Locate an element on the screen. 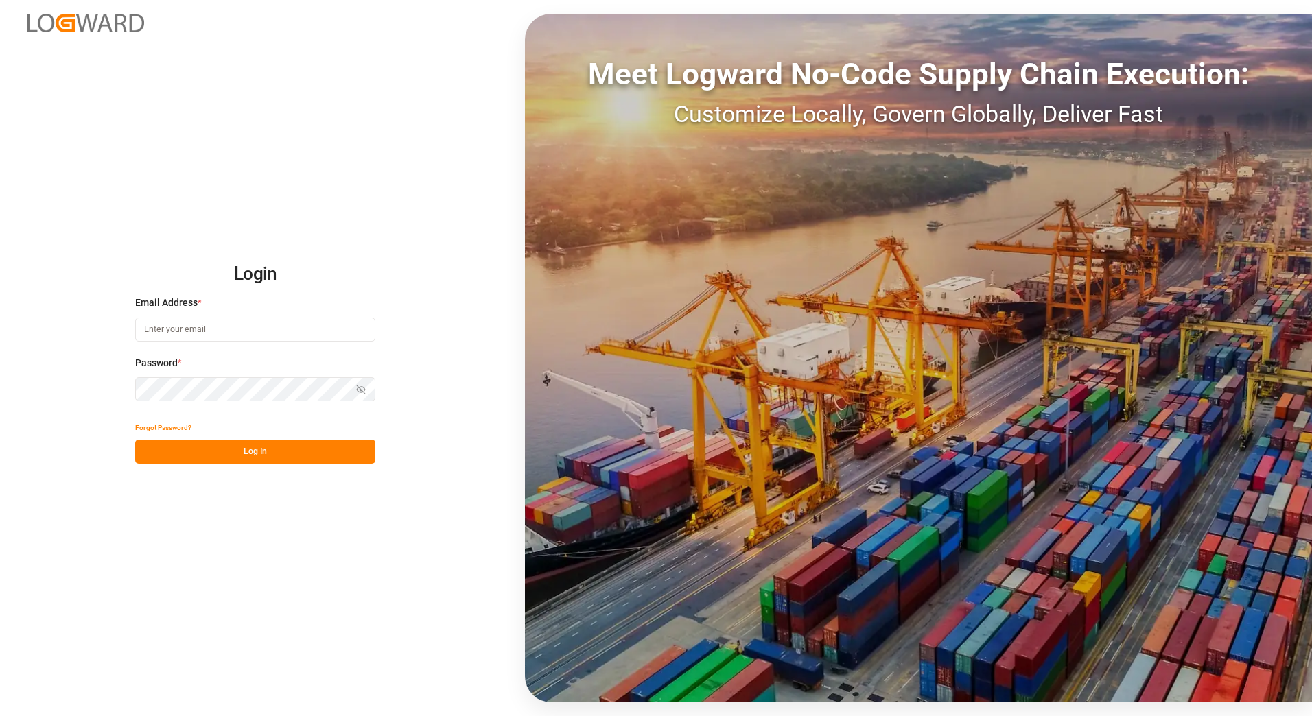 The width and height of the screenshot is (1312, 716). h2: Login is located at coordinates (255, 274).